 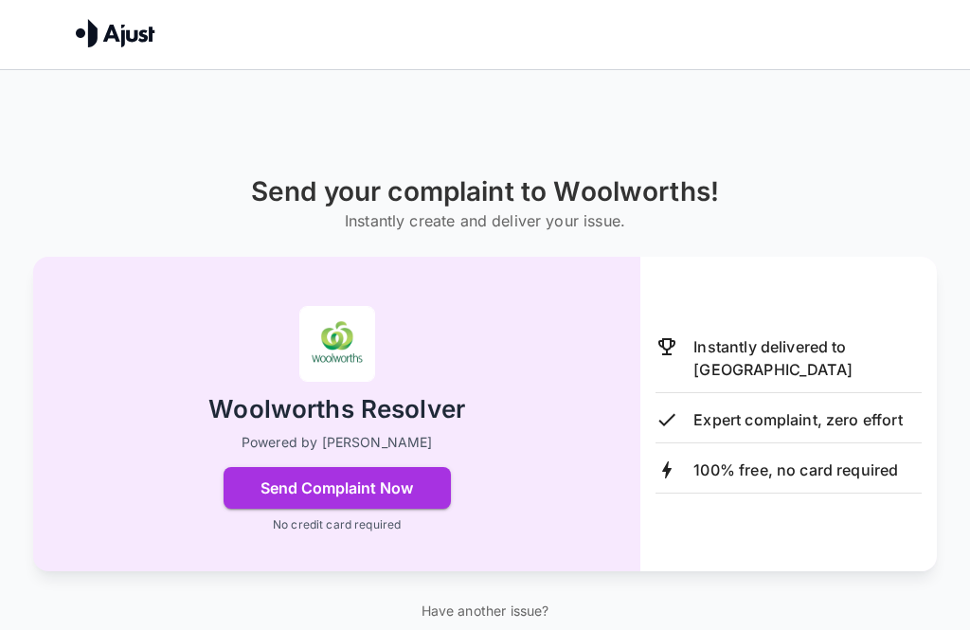 What do you see at coordinates (116, 33) in the screenshot?
I see `img: Ajust` at bounding box center [116, 33].